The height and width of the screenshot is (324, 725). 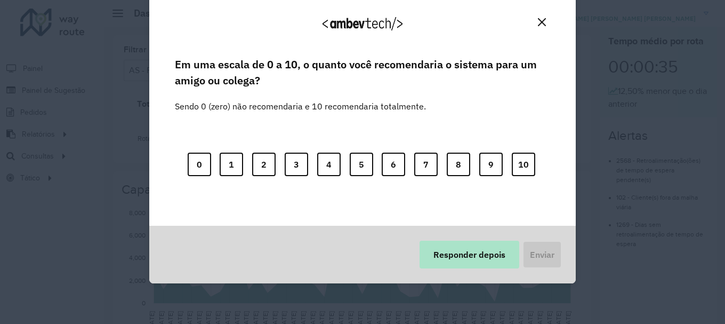 I want to click on button: 8, so click(x=458, y=164).